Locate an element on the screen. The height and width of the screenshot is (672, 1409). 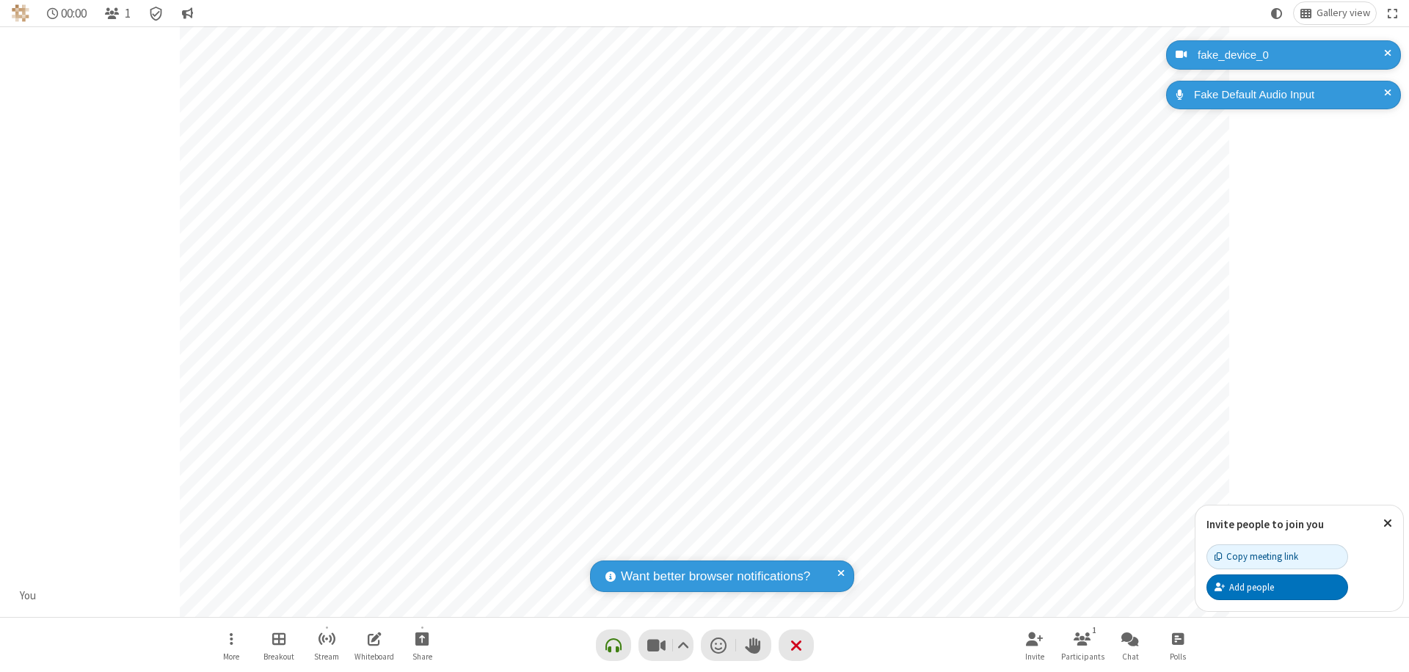
span: Breakout is located at coordinates (279, 657).